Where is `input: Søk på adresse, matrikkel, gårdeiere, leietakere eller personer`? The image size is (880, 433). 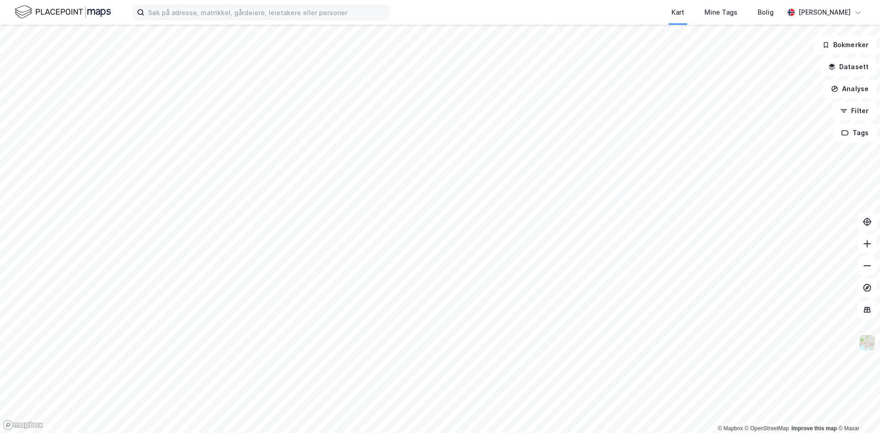
input: Søk på adresse, matrikkel, gårdeiere, leietakere eller personer is located at coordinates (267, 12).